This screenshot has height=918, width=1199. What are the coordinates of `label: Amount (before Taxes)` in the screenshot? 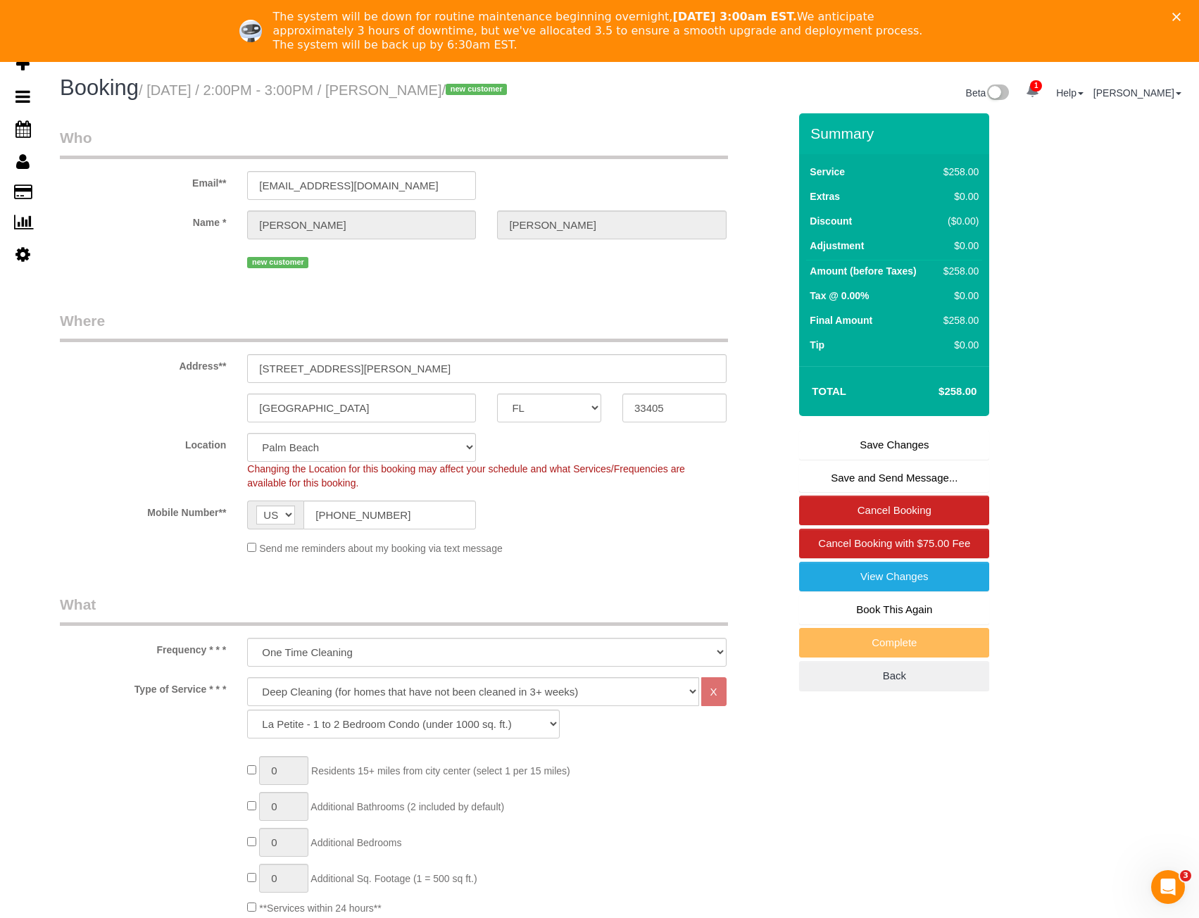 It's located at (863, 271).